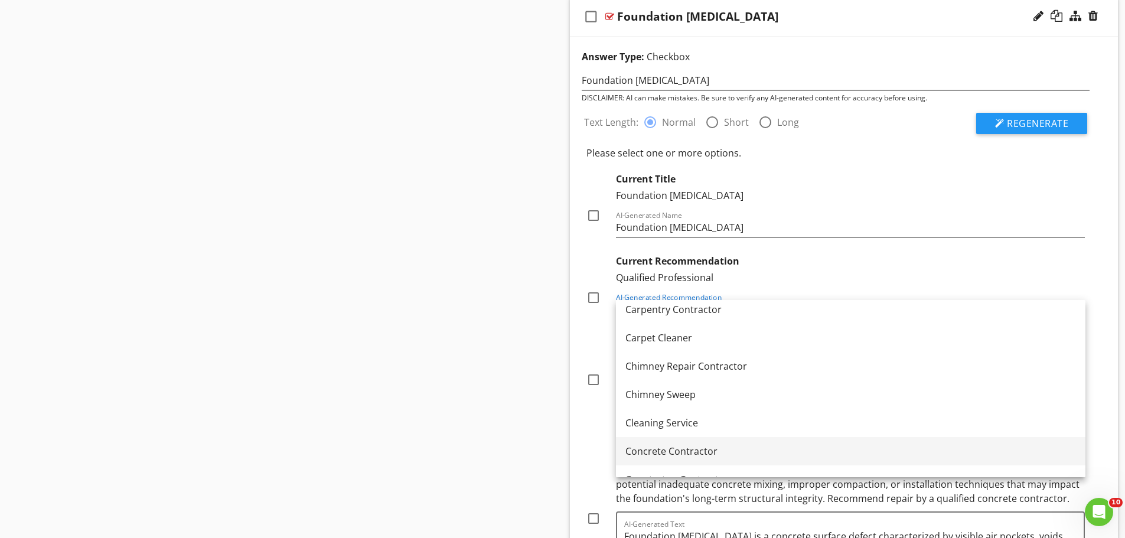  What do you see at coordinates (850, 227) in the screenshot?
I see `input: AI-Generated Name` at bounding box center [850, 227].